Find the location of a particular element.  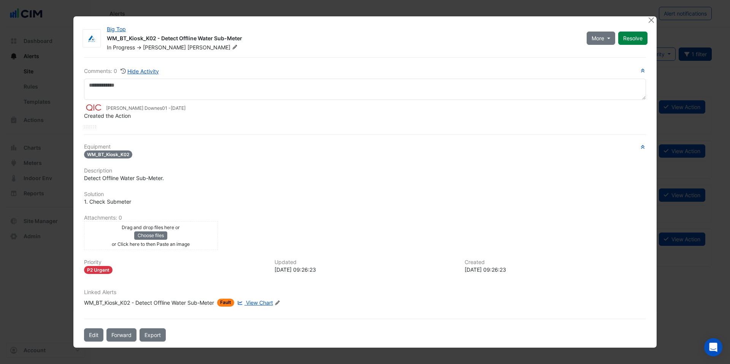

a: View Chart is located at coordinates (254, 303).